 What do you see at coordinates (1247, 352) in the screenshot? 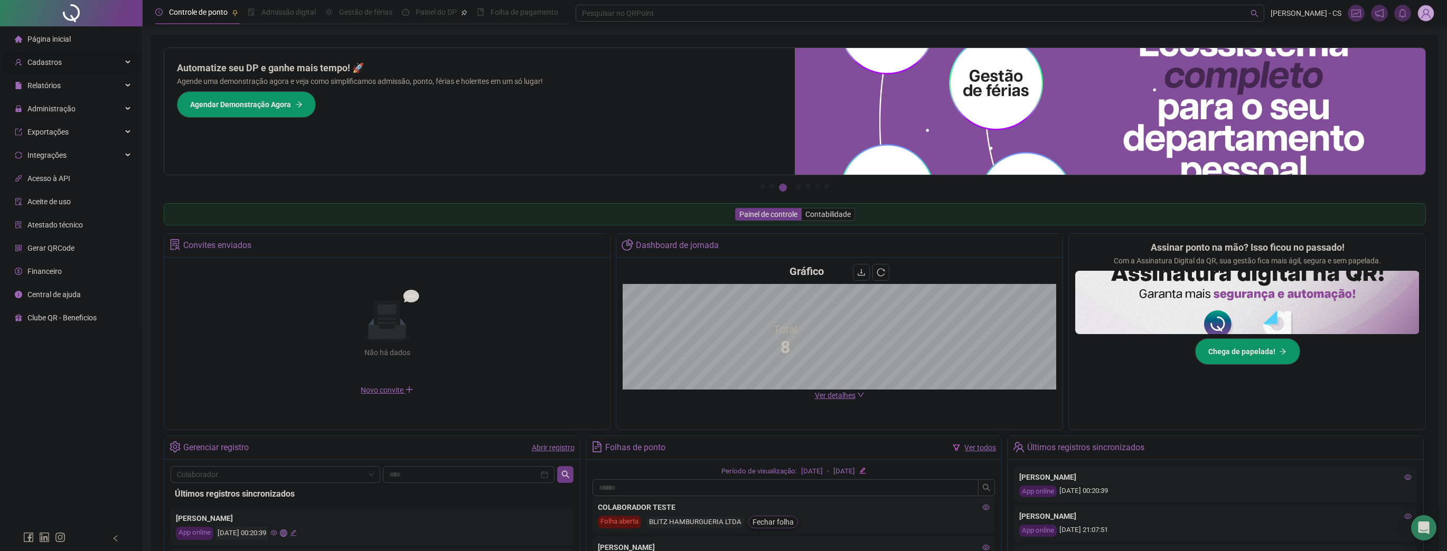
I see `button: Chega de papelada!` at bounding box center [1247, 352].